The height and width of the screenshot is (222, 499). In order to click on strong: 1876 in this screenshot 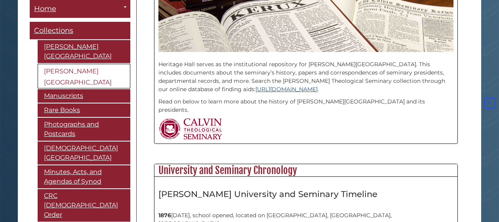, I will do `click(165, 215)`.